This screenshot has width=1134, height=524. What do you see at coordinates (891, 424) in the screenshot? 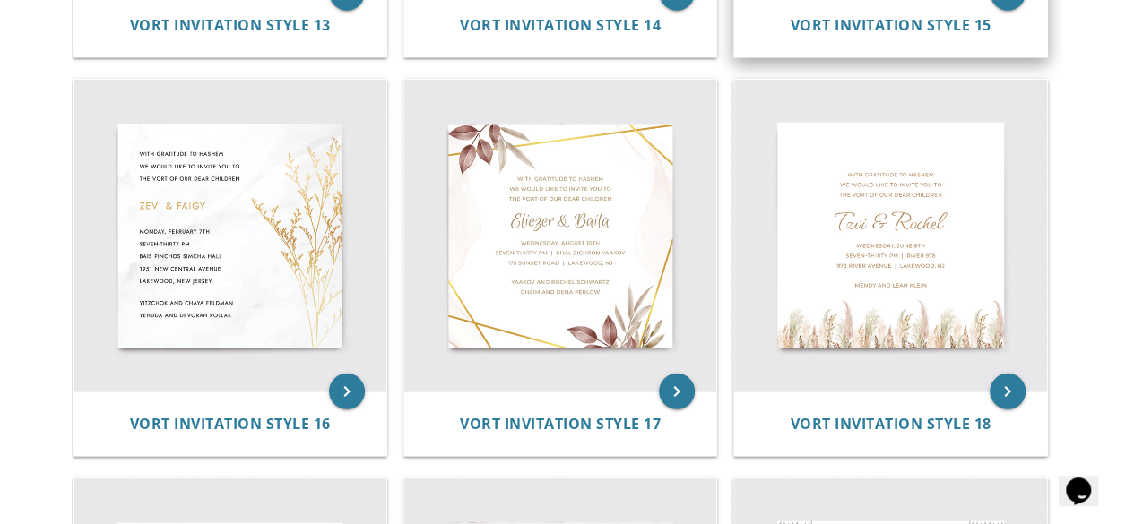
I see `a: Vort Invitation Style 18` at bounding box center [891, 424].